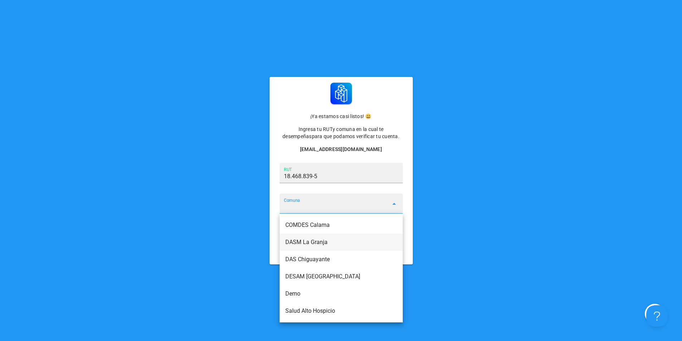  What do you see at coordinates (341, 311) in the screenshot?
I see `div: Salud Alto Hospicio` at bounding box center [341, 311].